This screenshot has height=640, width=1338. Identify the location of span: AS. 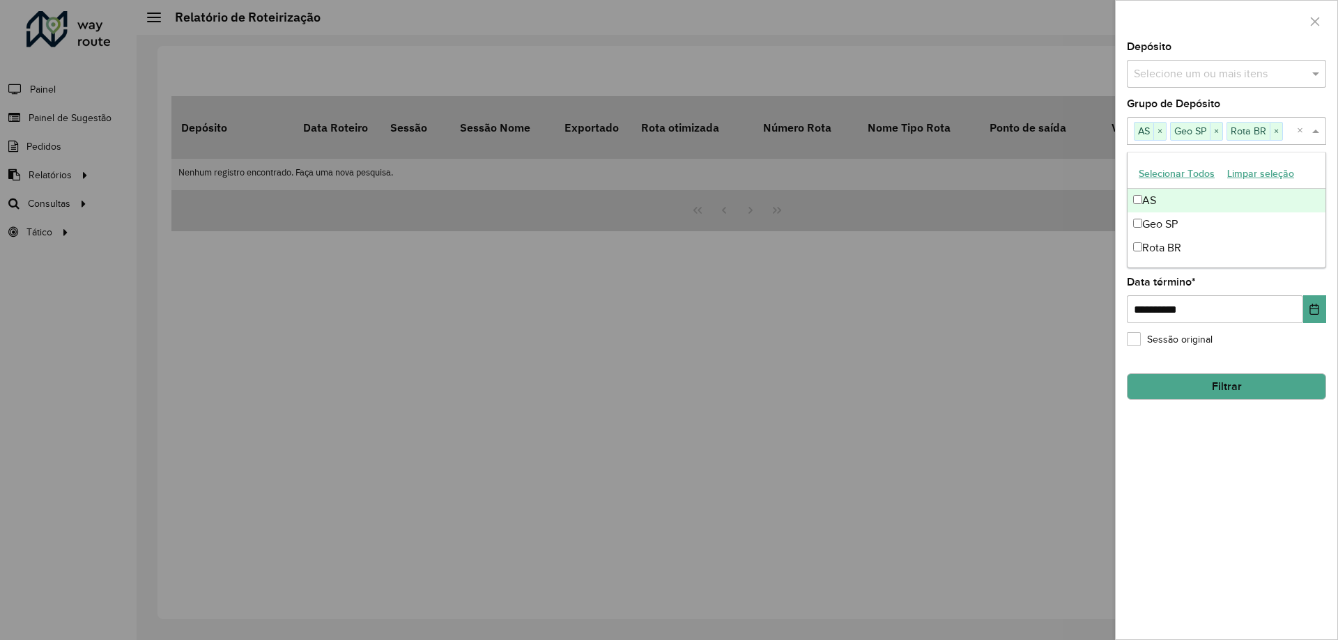
(1143, 131).